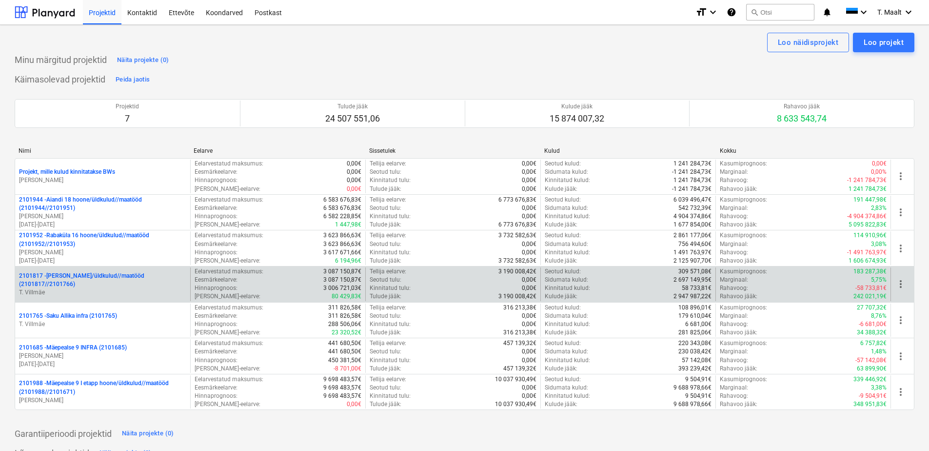 This screenshot has height=451, width=929. What do you see at coordinates (342, 199) in the screenshot?
I see `p: 6 583 676,83€` at bounding box center [342, 199].